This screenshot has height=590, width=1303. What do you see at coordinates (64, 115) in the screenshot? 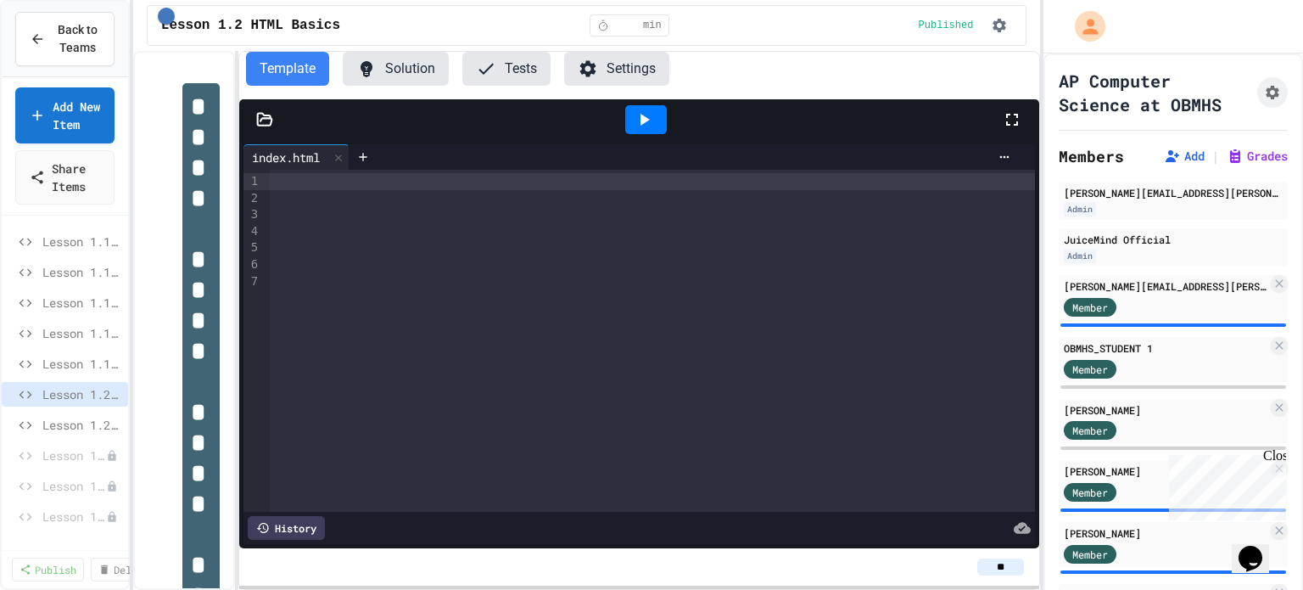
I see `a: Add New Item` at bounding box center [64, 115].